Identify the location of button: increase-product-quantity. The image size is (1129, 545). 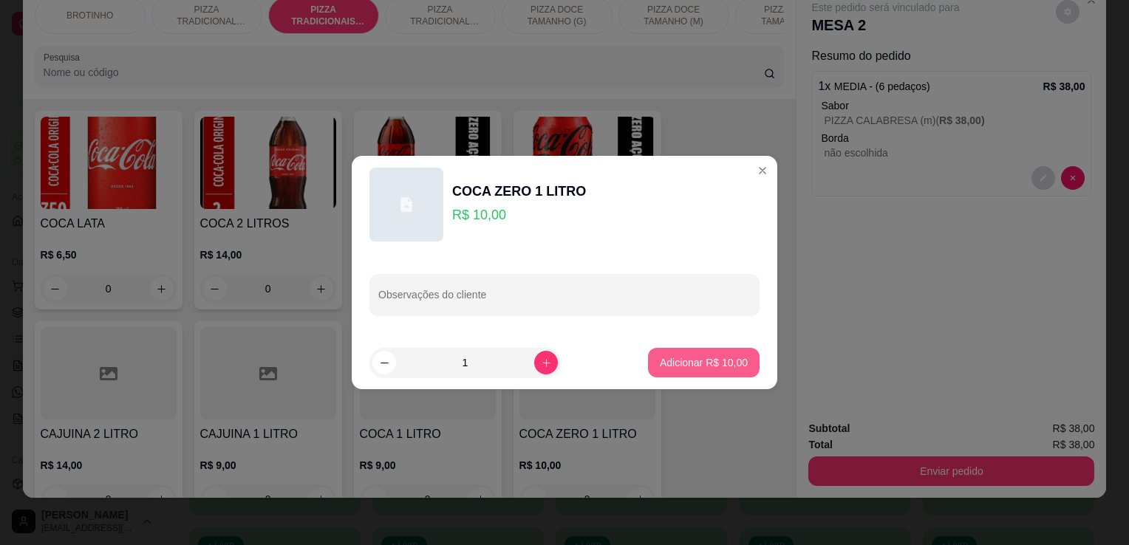
(546, 363).